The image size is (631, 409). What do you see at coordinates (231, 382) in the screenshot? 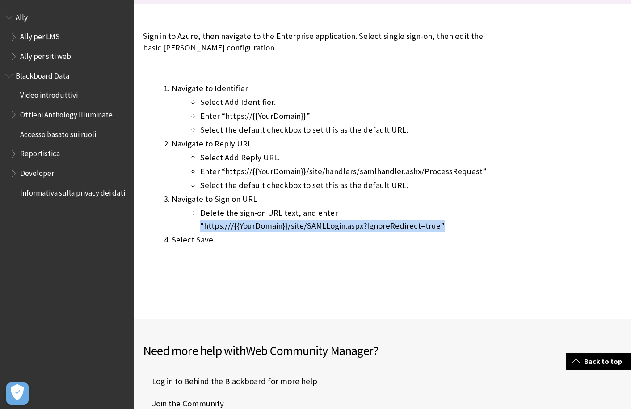
I see `a: Log in to Behind the Blackboard for more help` at bounding box center [231, 382].